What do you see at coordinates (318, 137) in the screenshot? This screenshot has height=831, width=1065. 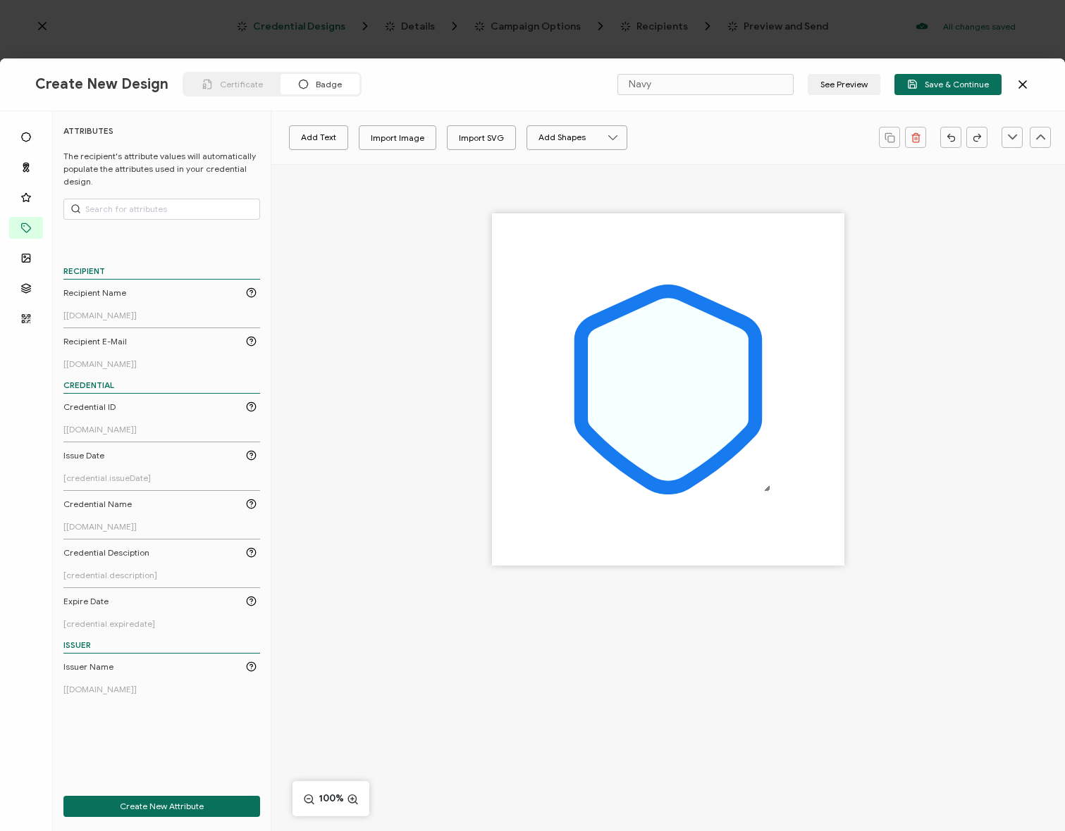 I see `button: Add Text` at bounding box center [318, 137].